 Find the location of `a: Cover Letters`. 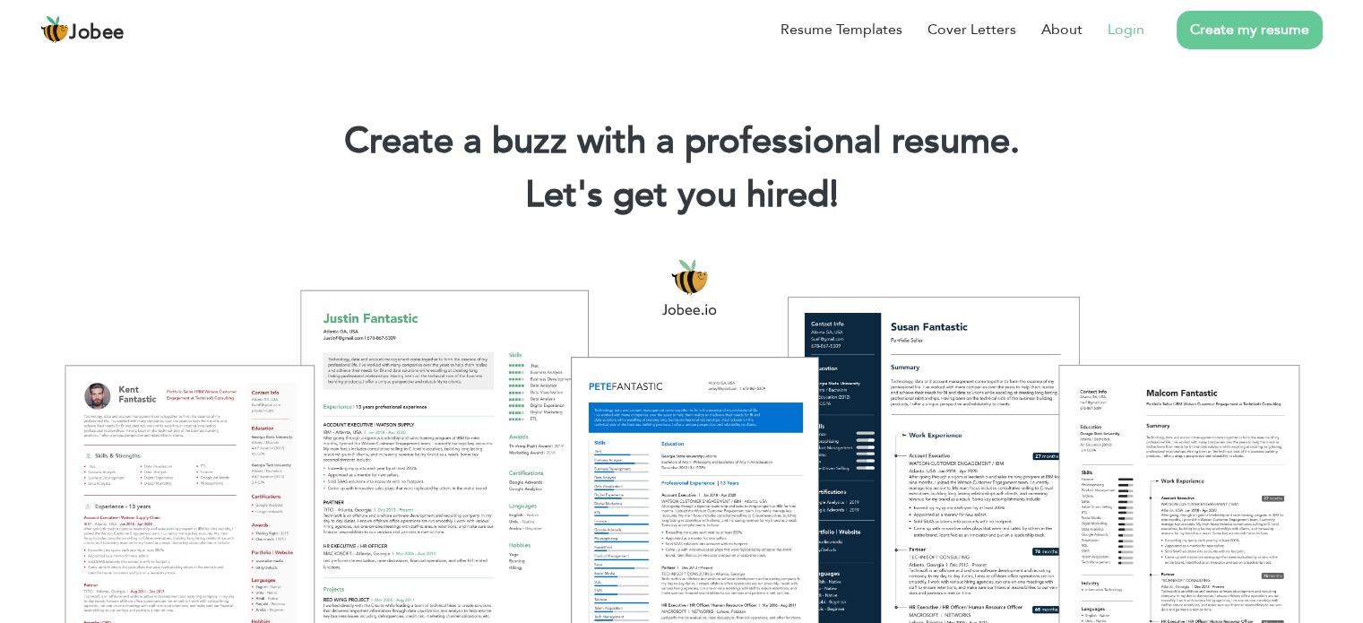

a: Cover Letters is located at coordinates (971, 30).